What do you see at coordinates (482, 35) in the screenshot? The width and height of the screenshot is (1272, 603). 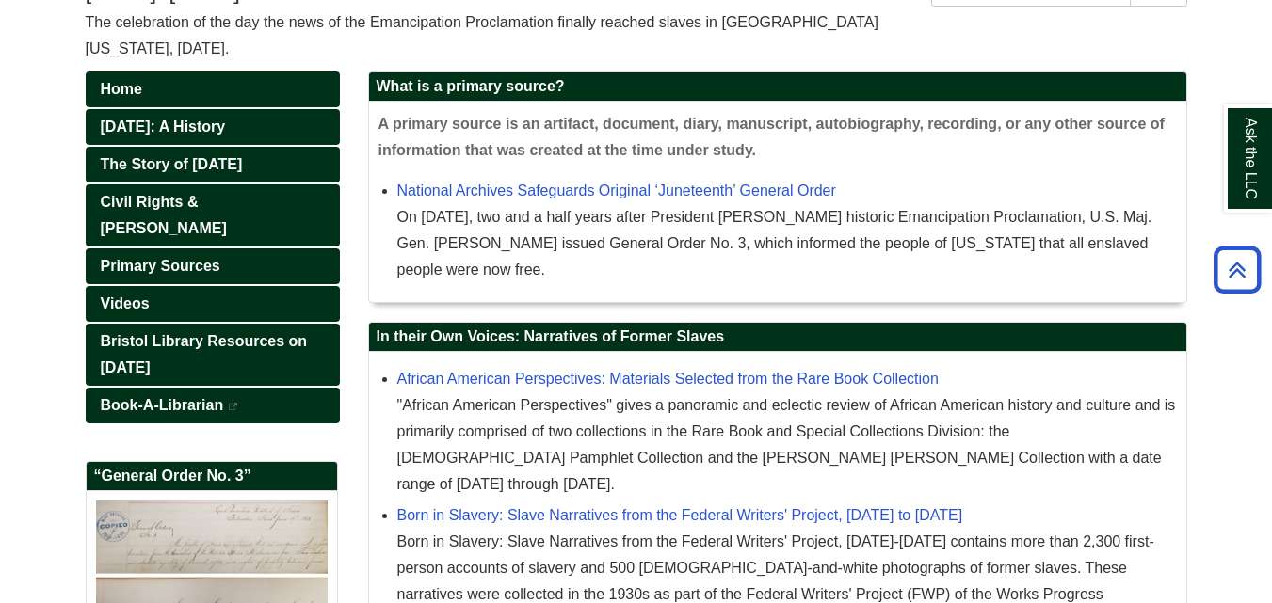 I see `span: The celebration of the day the news of the Emancipation Proclamation finally reached slaves in [G...` at bounding box center [482, 35].